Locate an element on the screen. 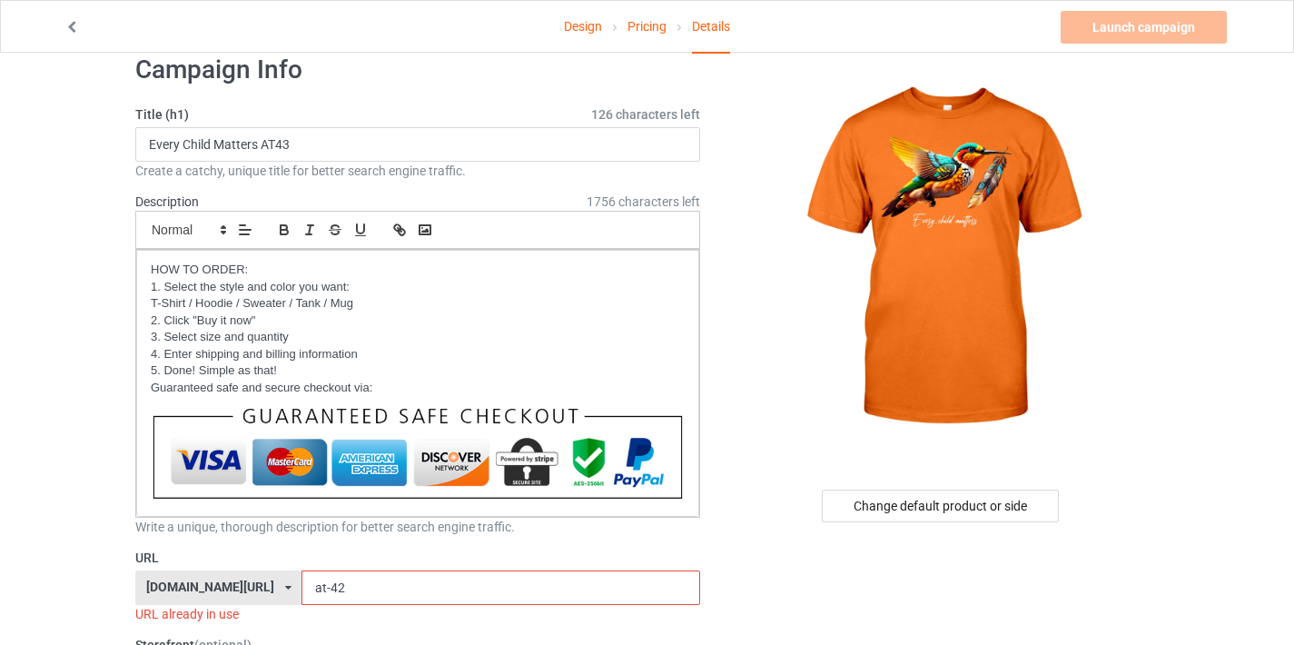  div: URL already in use is located at coordinates (418, 614).